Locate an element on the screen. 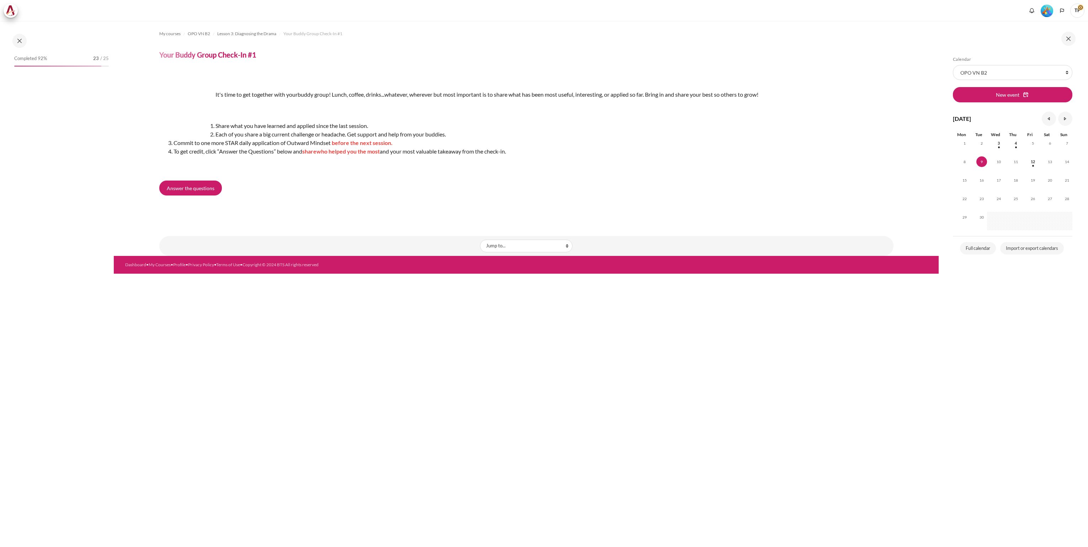  span: 10 is located at coordinates (999, 162).